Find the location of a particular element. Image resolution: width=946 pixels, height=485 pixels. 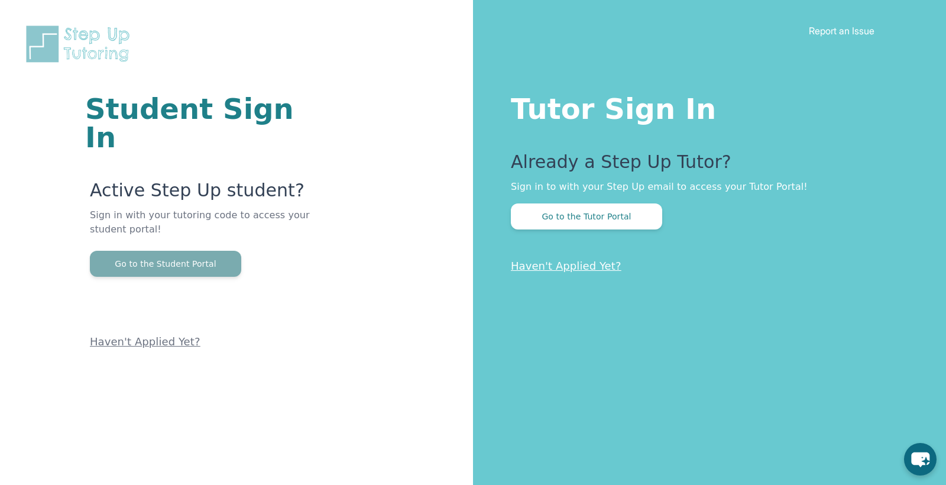

button: chat-button is located at coordinates (920, 459).